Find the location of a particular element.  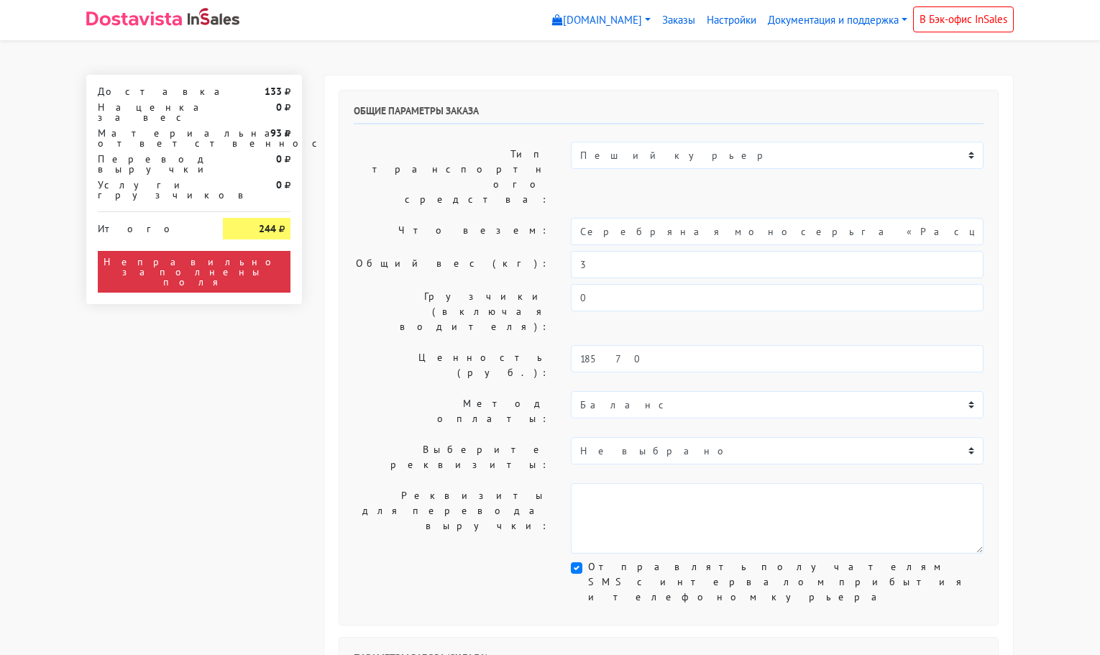

label: Реквизиты для перевода выручки: is located at coordinates (452, 519).